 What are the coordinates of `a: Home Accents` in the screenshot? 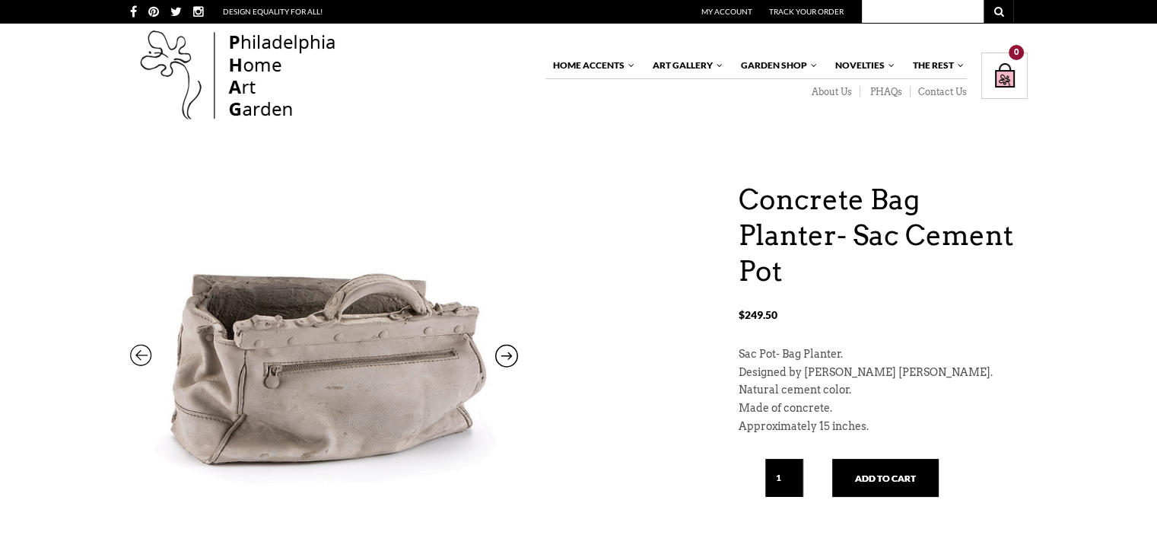 It's located at (590, 65).